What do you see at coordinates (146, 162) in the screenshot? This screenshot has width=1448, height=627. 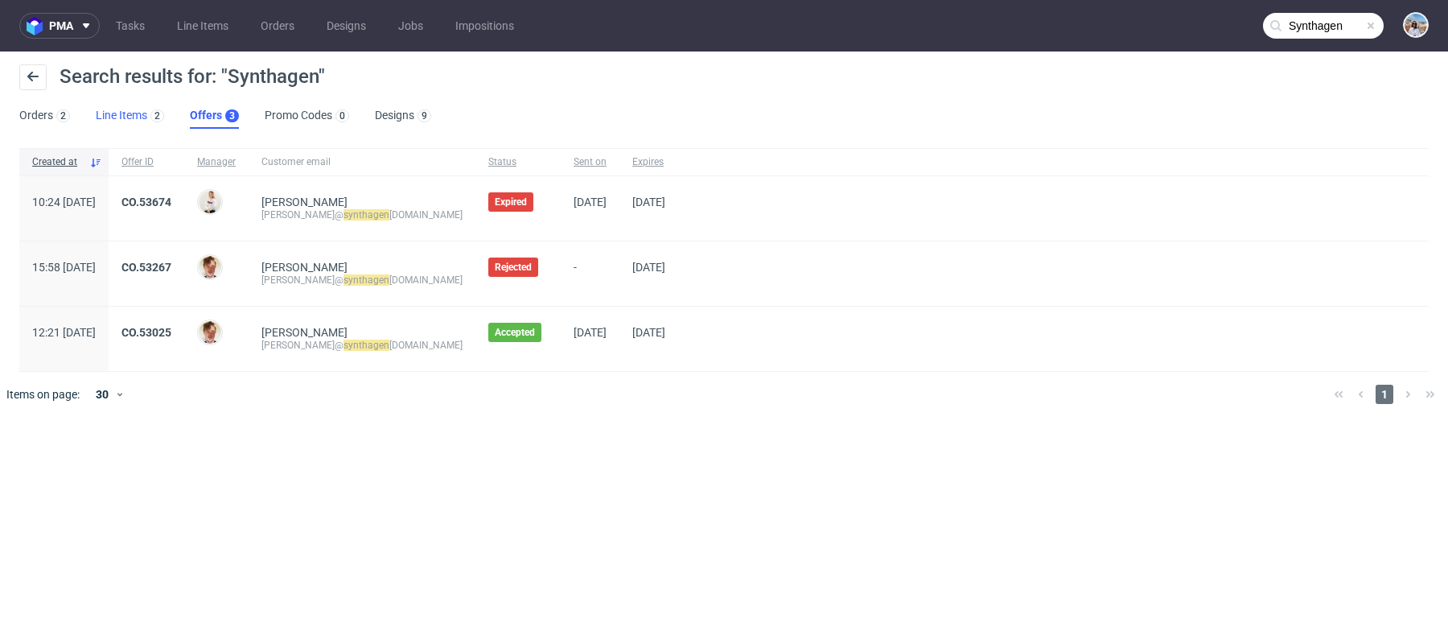 I see `span: Offer ID` at bounding box center [146, 162].